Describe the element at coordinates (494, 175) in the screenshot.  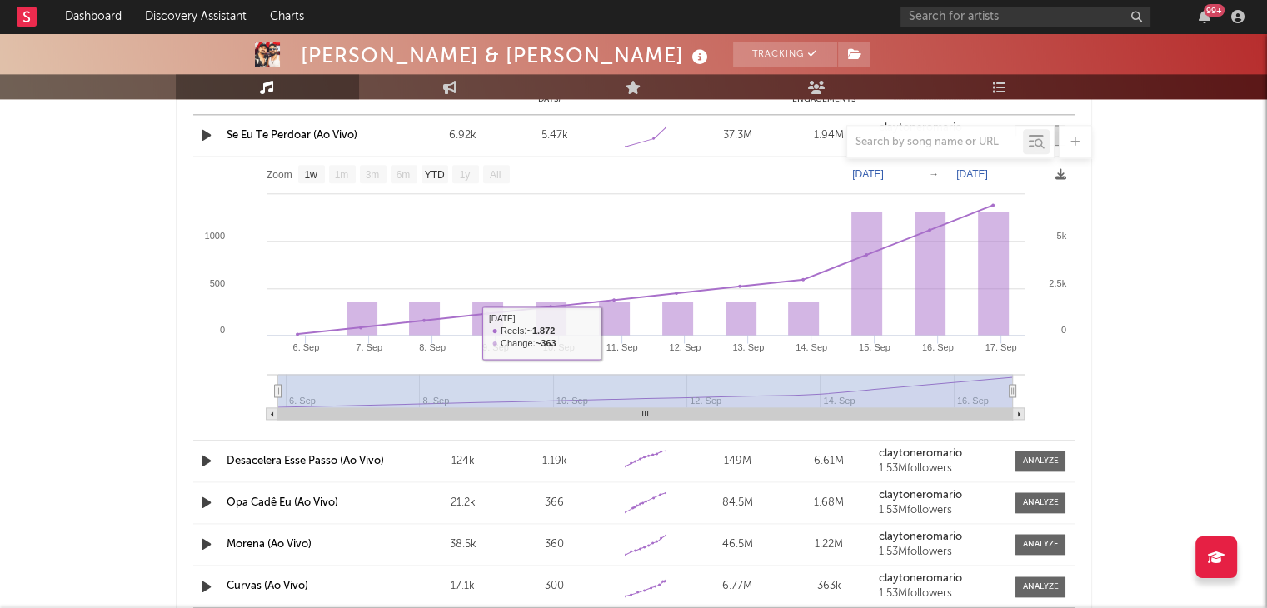
I see `text: All` at that location.